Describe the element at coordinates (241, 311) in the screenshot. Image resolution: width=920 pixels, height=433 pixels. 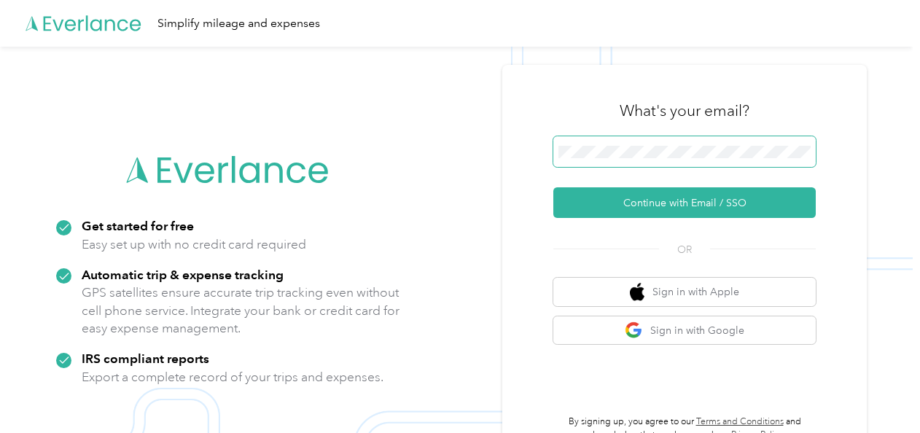
I see `p: GPS satellites ensure accurate trip tracking even without cell phone service. Integrate your bank...` at that location.